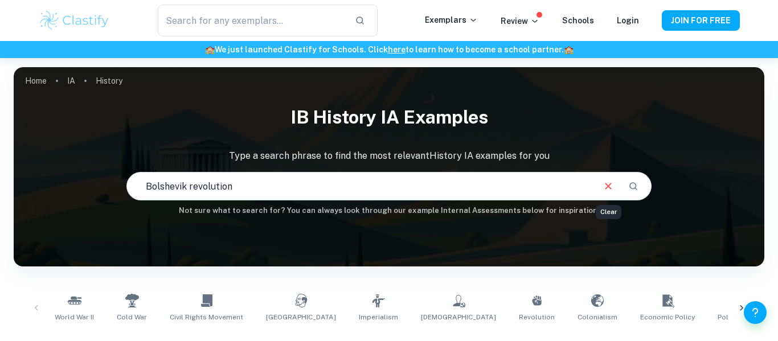 The height and width of the screenshot is (341, 778). Describe the element at coordinates (598, 317) in the screenshot. I see `span: Colonialism` at that location.